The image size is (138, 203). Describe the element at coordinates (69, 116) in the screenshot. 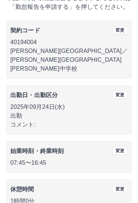

I see `p: 出勤` at that location.